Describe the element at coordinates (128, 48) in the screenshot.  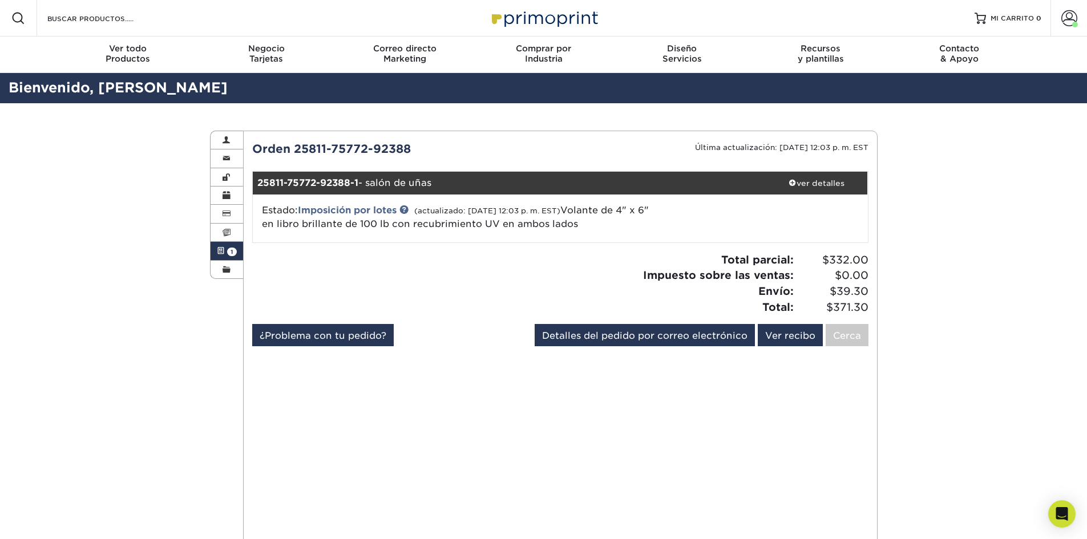
I see `font: Ver todo` at that location.